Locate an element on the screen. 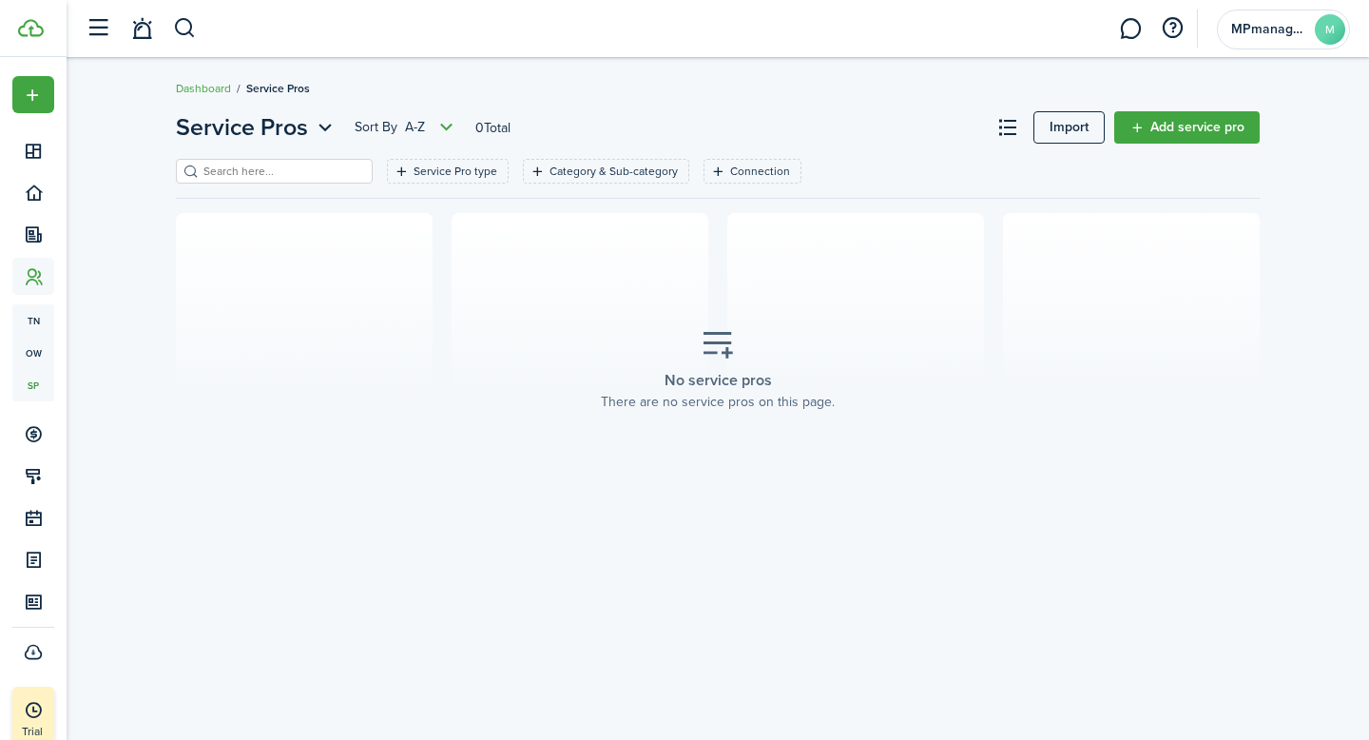 The height and width of the screenshot is (740, 1369). span: MPmanagementpartners is located at coordinates (1269, 29).